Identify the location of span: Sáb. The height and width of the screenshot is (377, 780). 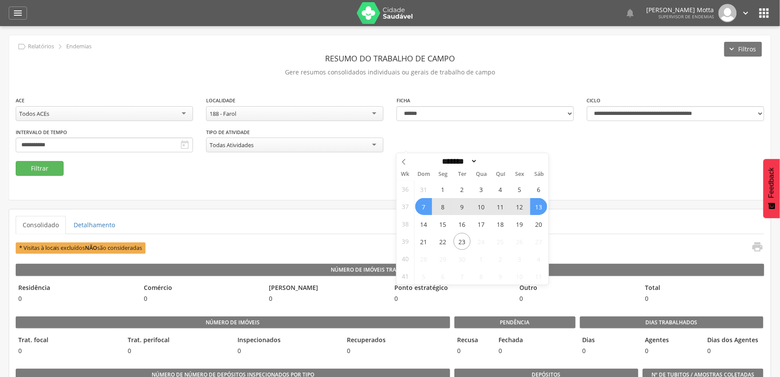
(539, 174).